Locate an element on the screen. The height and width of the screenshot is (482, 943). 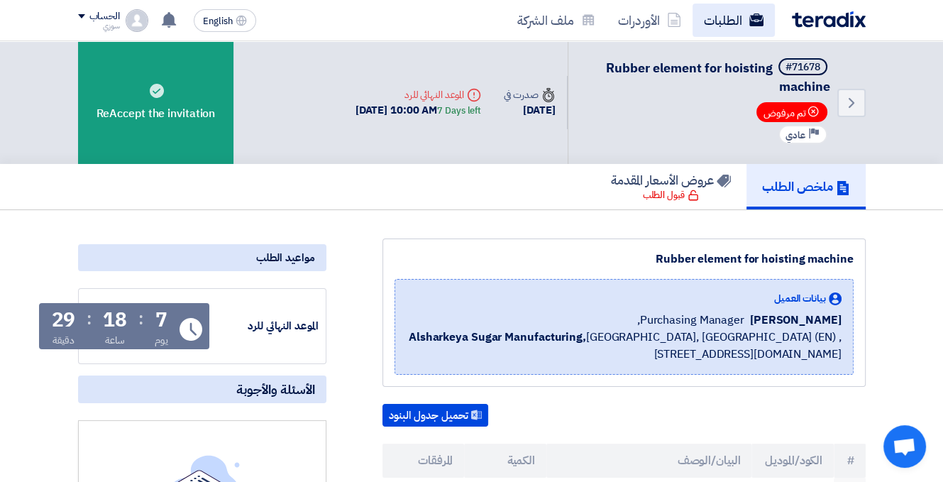
div: Open chat is located at coordinates (905, 446).